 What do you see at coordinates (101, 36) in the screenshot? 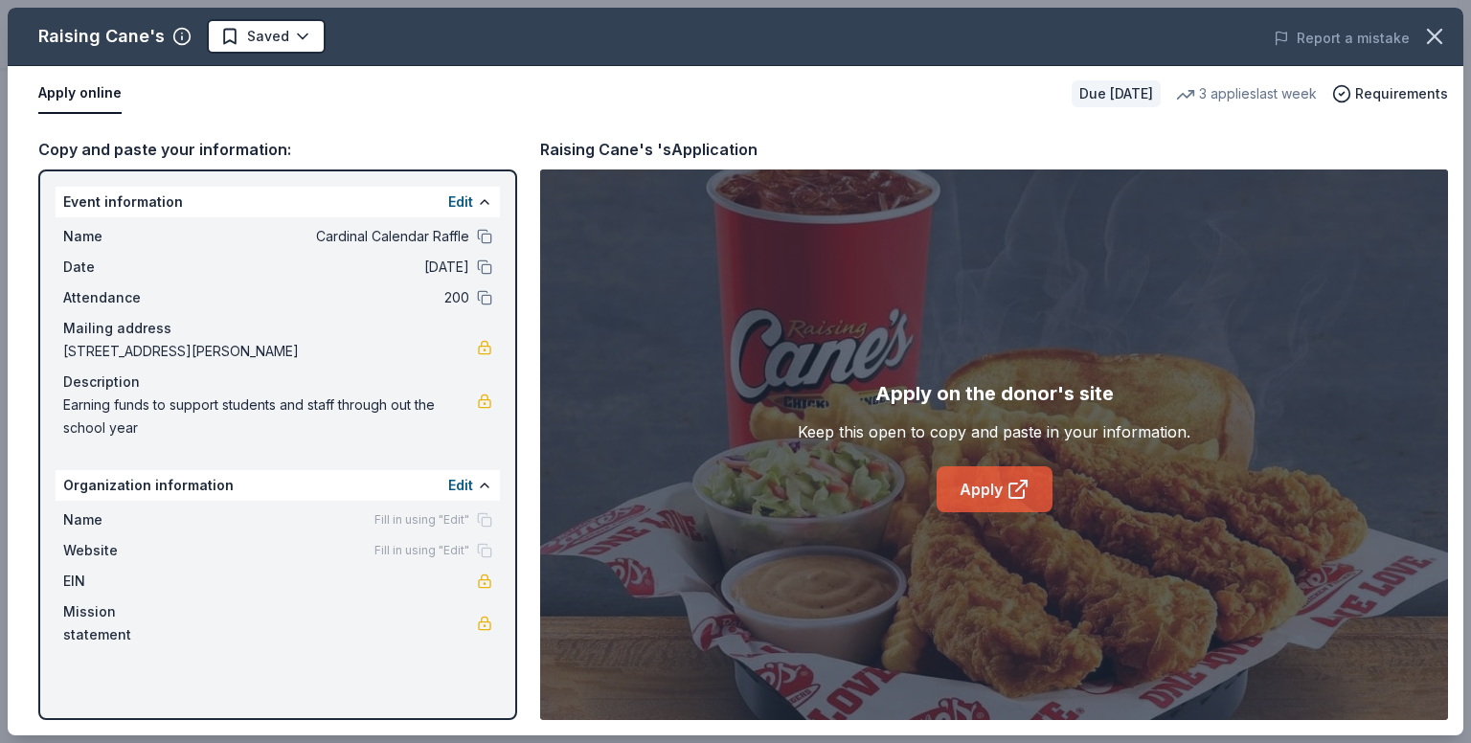
I see `div: Raising Cane's` at bounding box center [101, 36].